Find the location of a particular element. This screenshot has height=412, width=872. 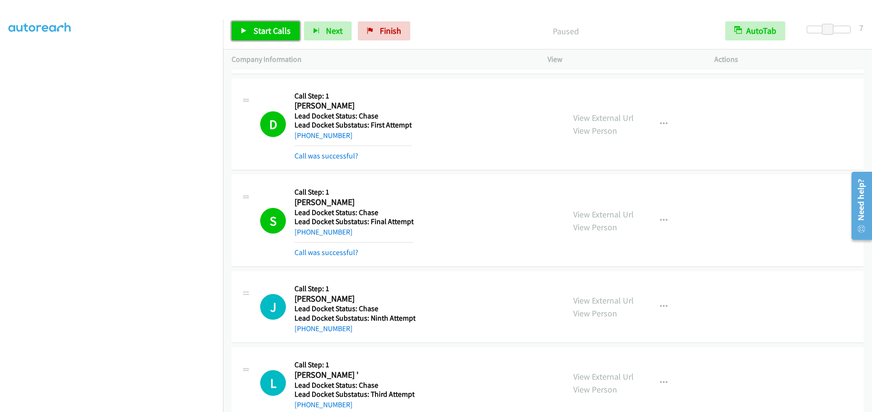

div: Open Resource Center is located at coordinates (17, 38).